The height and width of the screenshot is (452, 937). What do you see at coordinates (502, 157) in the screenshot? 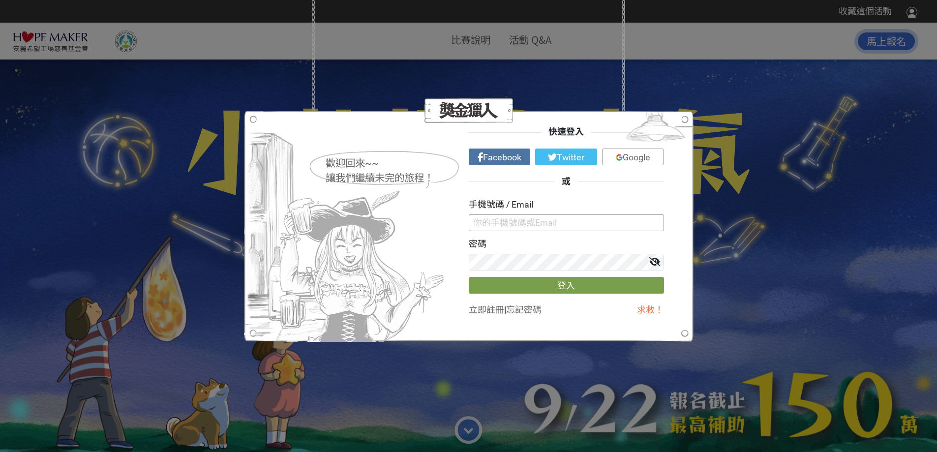
I see `span: Facebook` at bounding box center [502, 157].